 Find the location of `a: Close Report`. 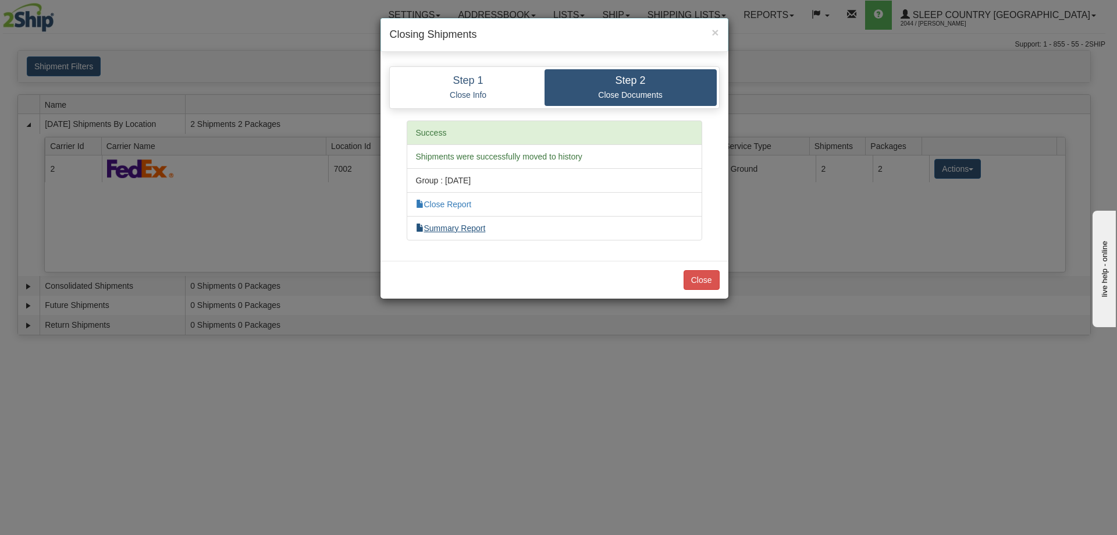

a: Close Report is located at coordinates (444, 204).